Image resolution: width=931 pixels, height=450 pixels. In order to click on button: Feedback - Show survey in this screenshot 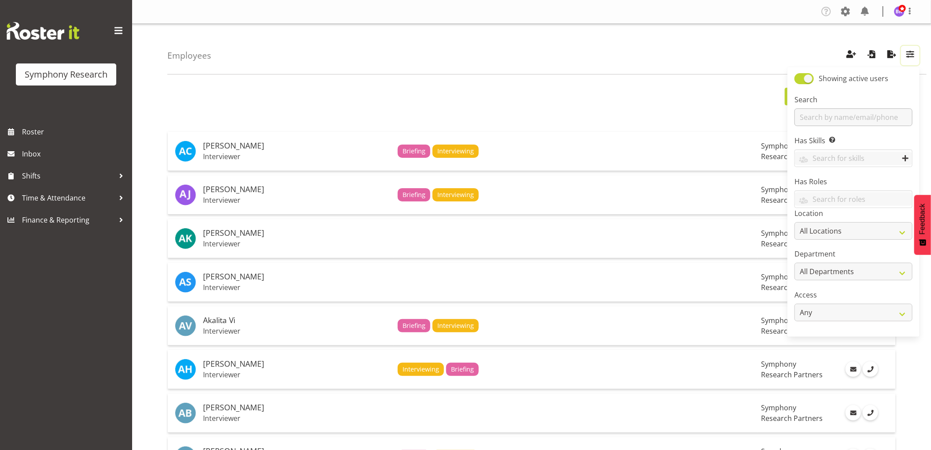, I will do `click(923, 225)`.